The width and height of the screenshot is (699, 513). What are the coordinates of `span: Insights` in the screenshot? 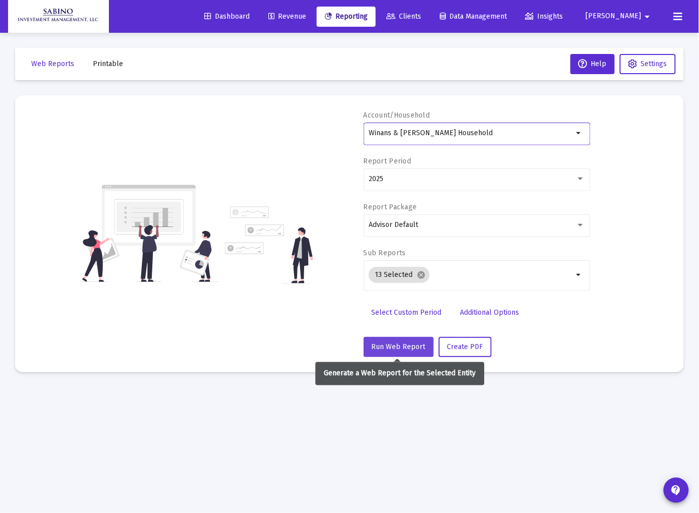 It's located at (544, 16).